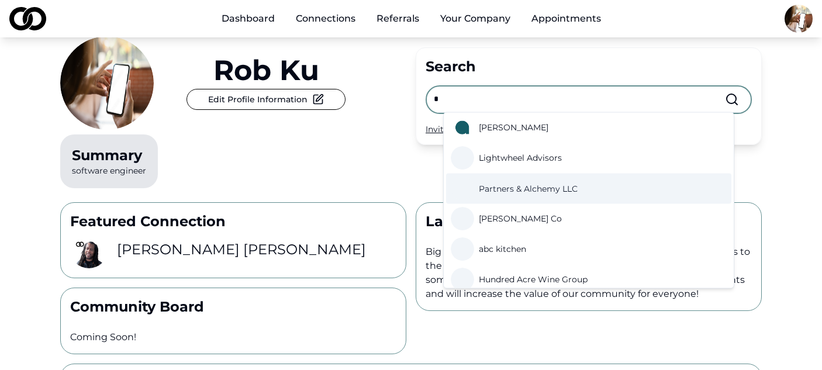  Describe the element at coordinates (475, 19) in the screenshot. I see `button: Your Company` at that location.